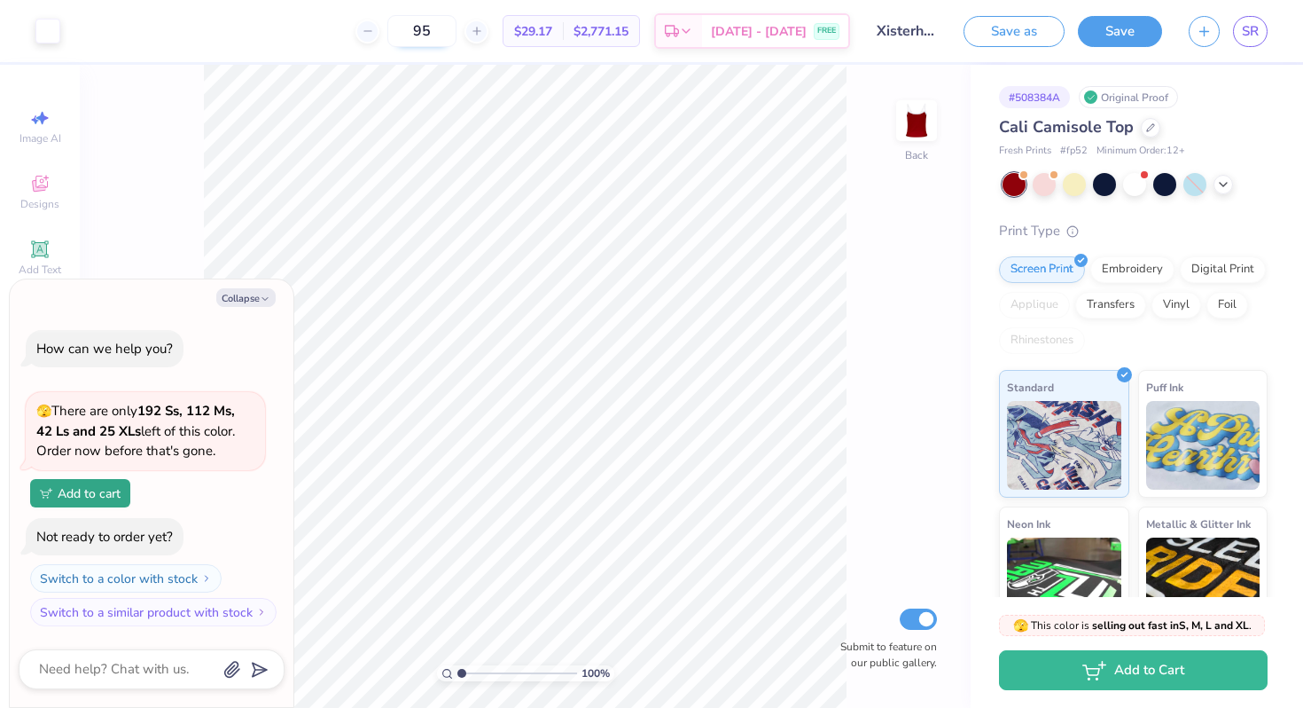 This screenshot has height=708, width=1303. Describe the element at coordinates (1042, 340) in the screenshot. I see `div: Rhinestones` at that location.